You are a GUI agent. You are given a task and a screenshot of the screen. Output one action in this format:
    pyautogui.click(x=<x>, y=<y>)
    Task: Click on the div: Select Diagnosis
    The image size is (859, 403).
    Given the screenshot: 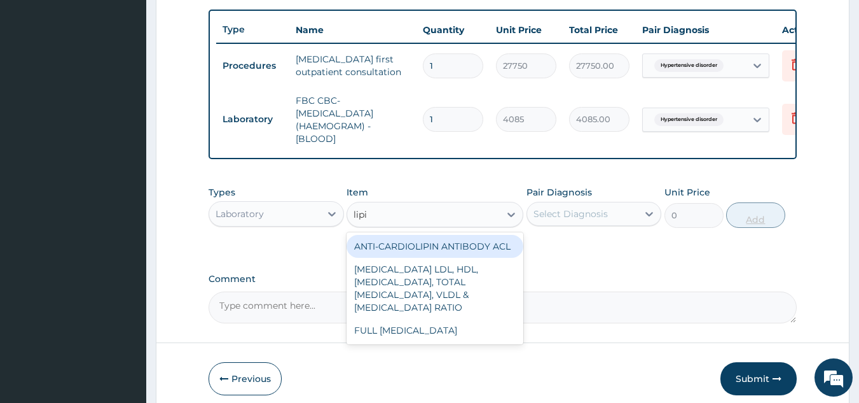 What is the action you would take?
    pyautogui.click(x=570, y=214)
    